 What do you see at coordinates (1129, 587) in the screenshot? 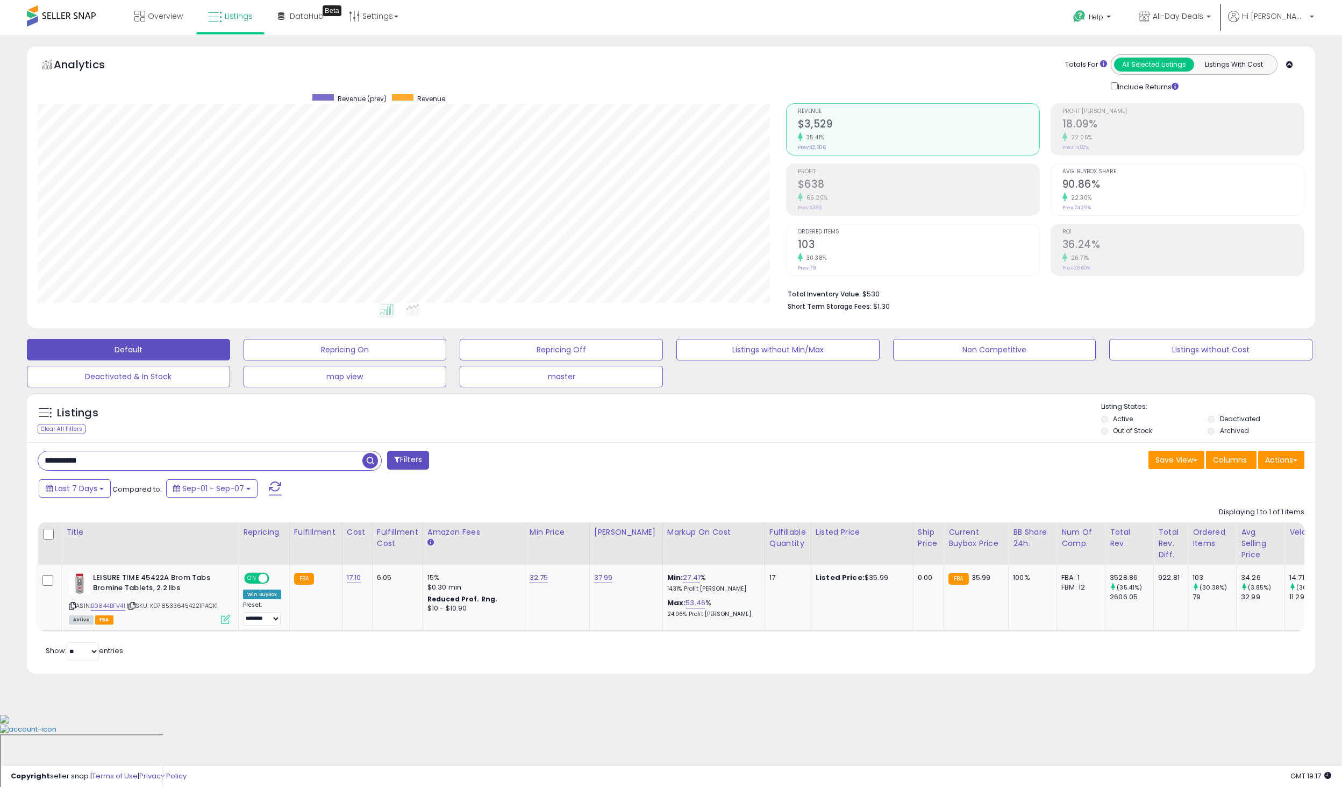
I see `small: (35.41%)` at bounding box center [1129, 587].